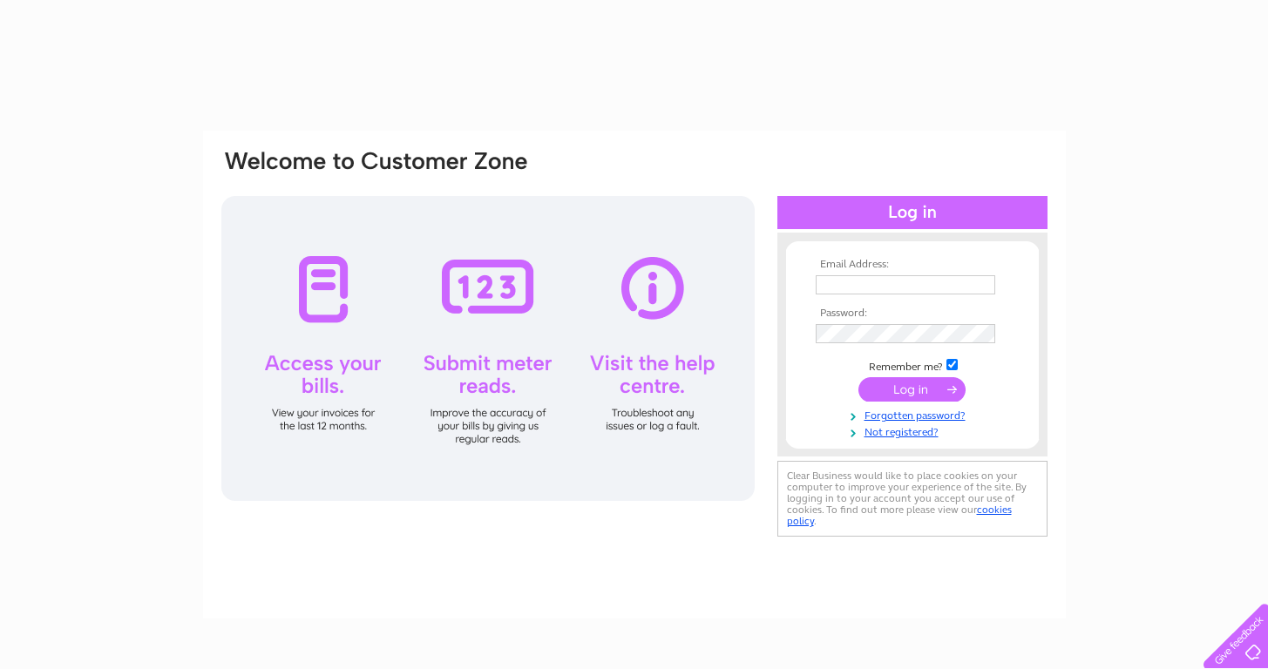 The width and height of the screenshot is (1268, 669). What do you see at coordinates (912, 365) in the screenshot?
I see `td: Remember me?` at bounding box center [912, 365].